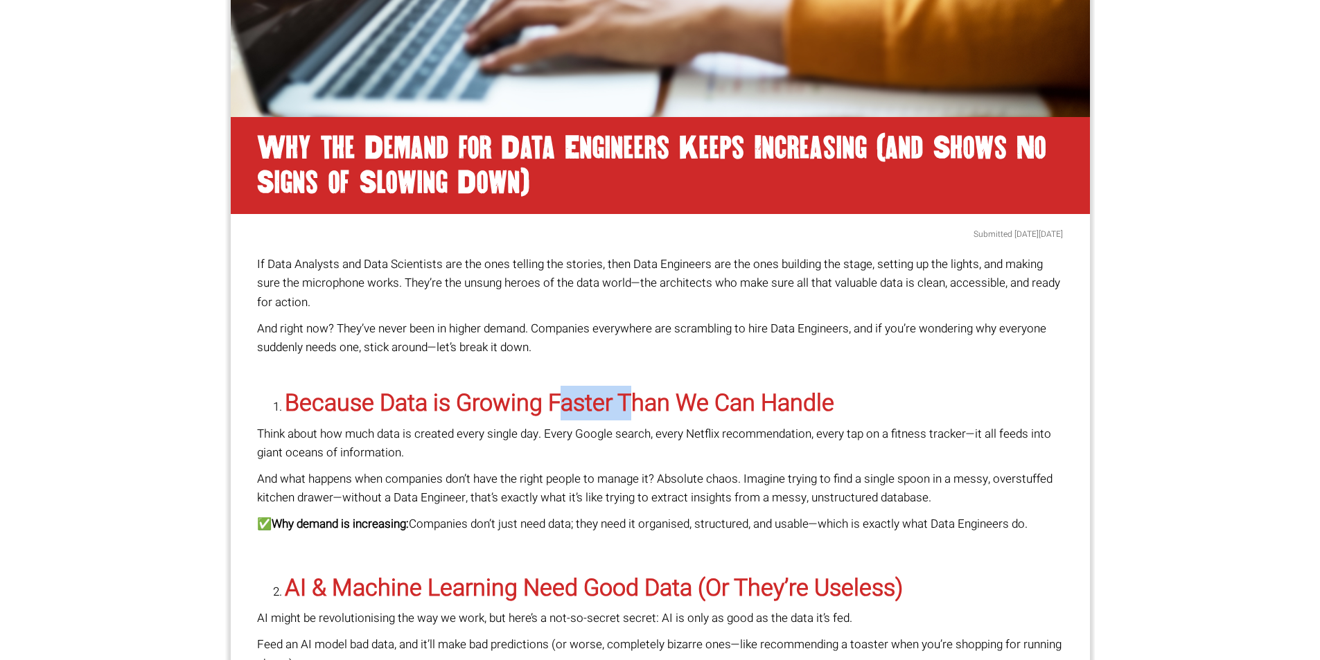 The image size is (1320, 660). Describe the element at coordinates (660, 444) in the screenshot. I see `p: Think about how much data is created every single day. Every Google search, every Netflix recomme...` at that location.